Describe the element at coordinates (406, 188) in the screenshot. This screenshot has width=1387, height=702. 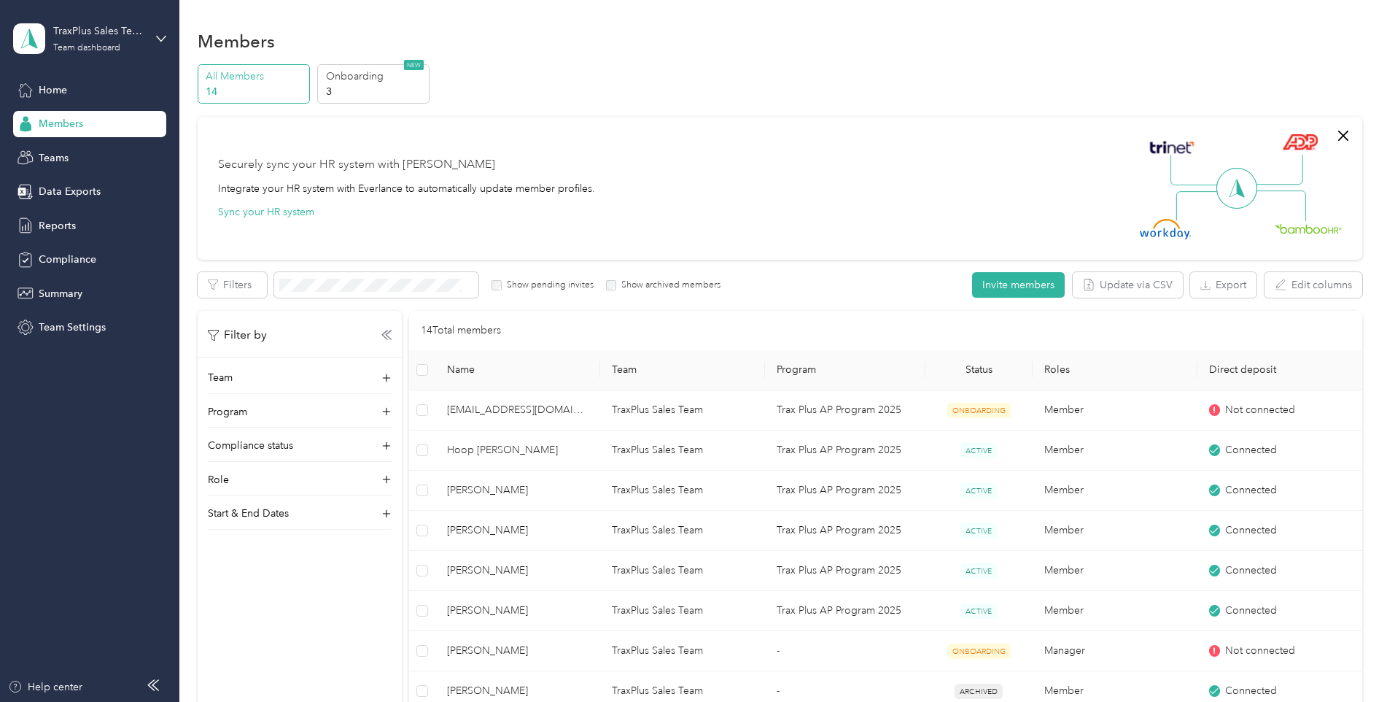
I see `div: Integrate your HR system with Everlance to automatically update member profiles.` at that location.